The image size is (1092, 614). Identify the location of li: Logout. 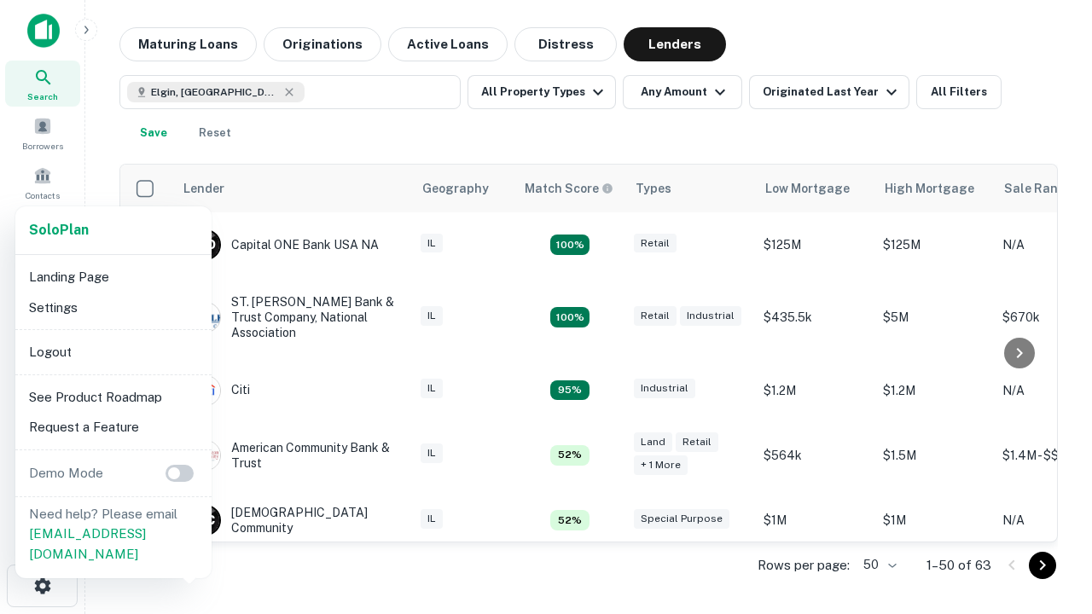
(113, 352).